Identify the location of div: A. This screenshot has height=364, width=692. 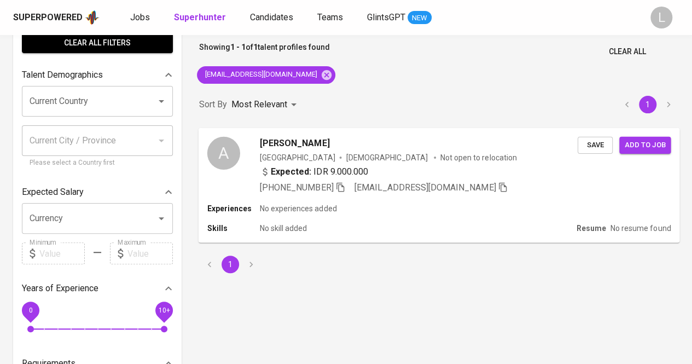
(224, 153).